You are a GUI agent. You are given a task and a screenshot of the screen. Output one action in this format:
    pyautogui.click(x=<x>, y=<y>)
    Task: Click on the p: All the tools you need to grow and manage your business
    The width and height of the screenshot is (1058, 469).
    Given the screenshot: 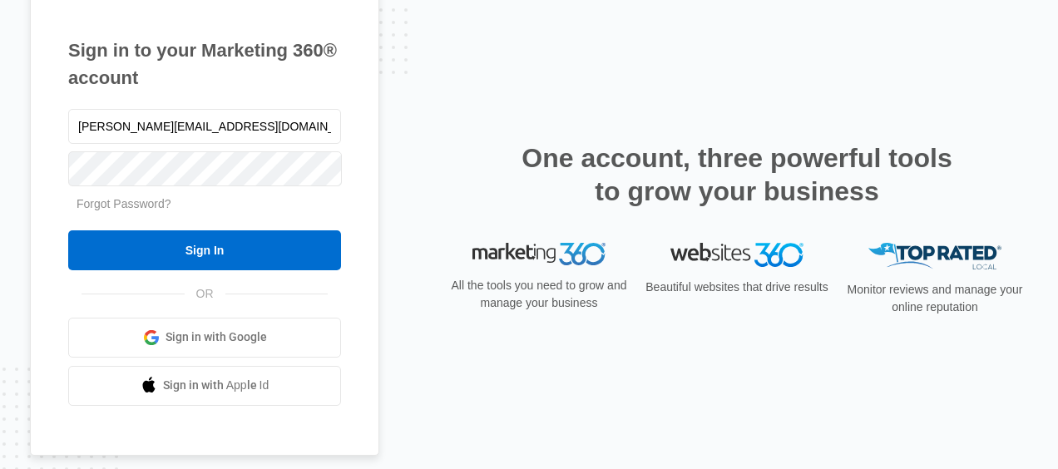 What is the action you would take?
    pyautogui.click(x=539, y=294)
    